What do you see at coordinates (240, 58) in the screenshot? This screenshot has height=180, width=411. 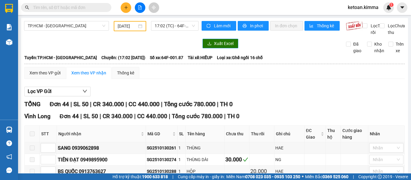 I see `span: Loại xe: Ghế ngồi 16 chỗ` at bounding box center [240, 58].